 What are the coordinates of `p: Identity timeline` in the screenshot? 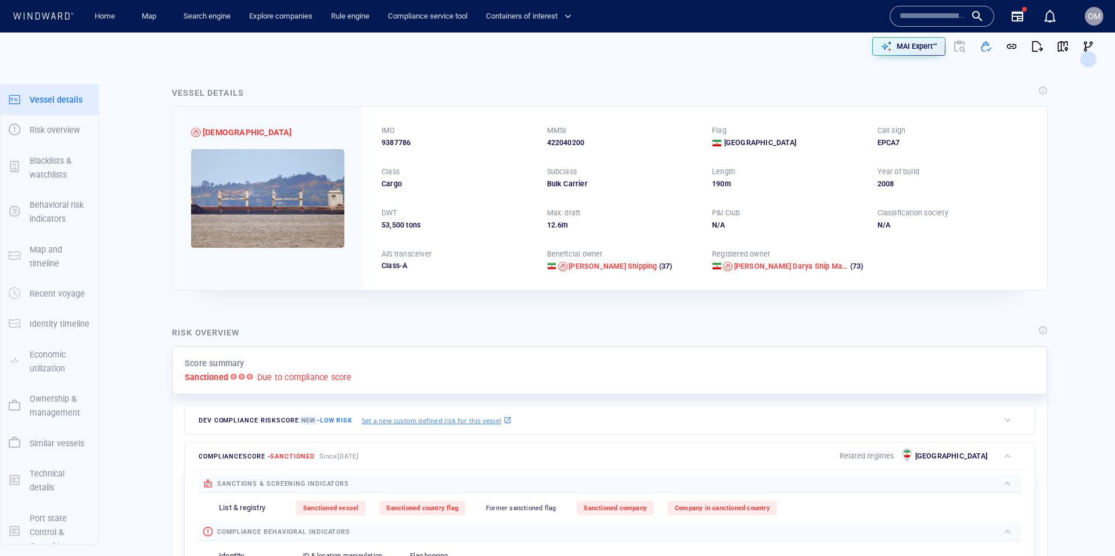 It's located at (59, 324).